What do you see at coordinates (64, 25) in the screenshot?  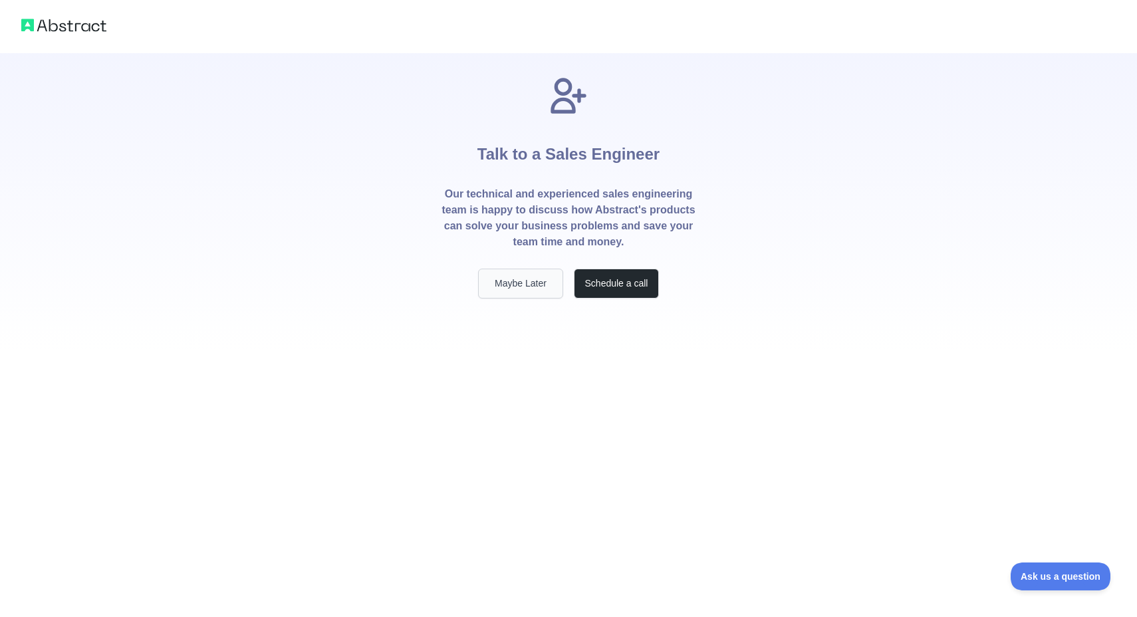 I see `img: Abstract logo` at bounding box center [64, 25].